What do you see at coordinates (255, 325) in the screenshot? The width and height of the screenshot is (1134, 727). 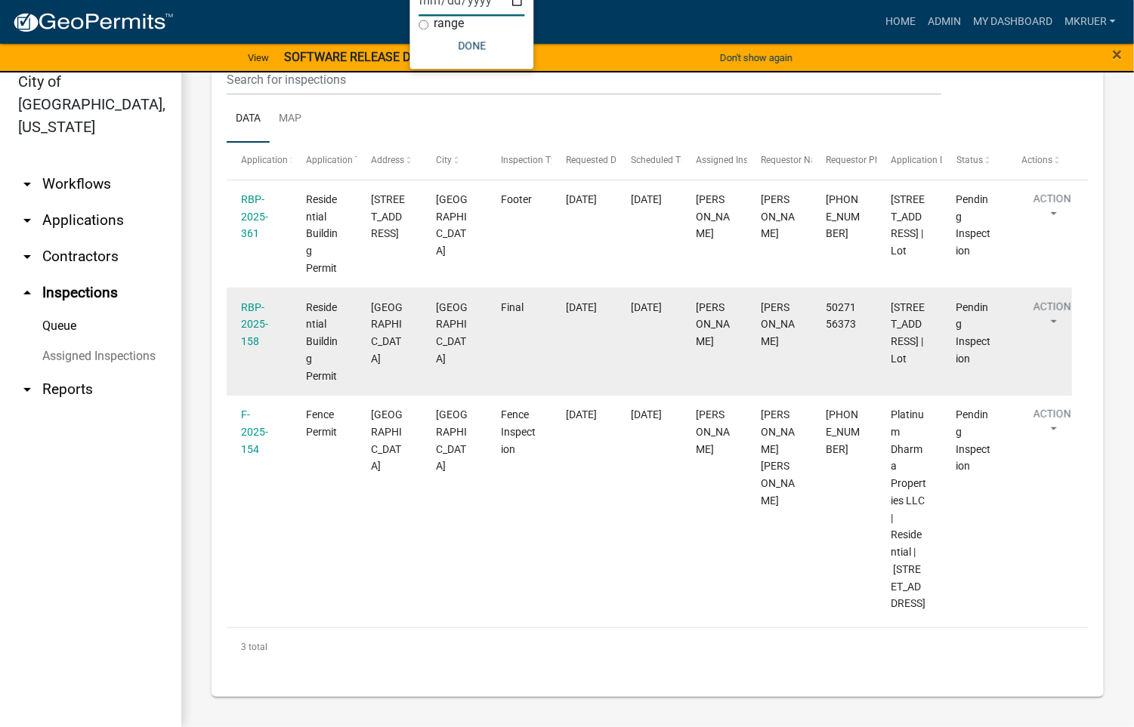 I see `a: RBP-2025-158` at bounding box center [255, 325].